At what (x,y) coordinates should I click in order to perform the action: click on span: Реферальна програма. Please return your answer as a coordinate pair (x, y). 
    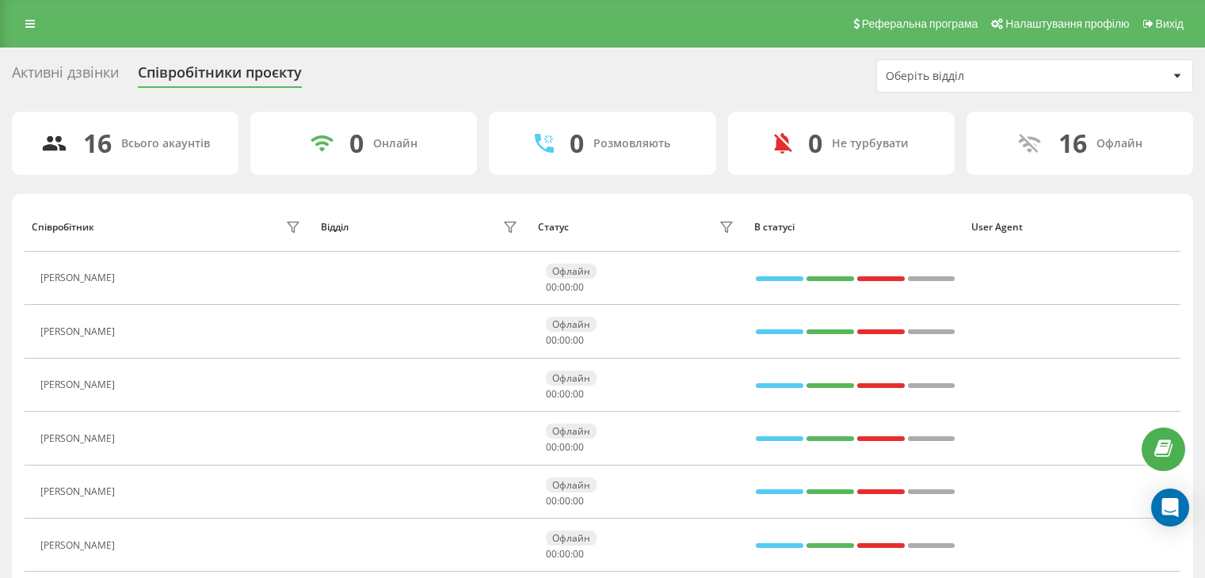
    Looking at the image, I should click on (920, 24).